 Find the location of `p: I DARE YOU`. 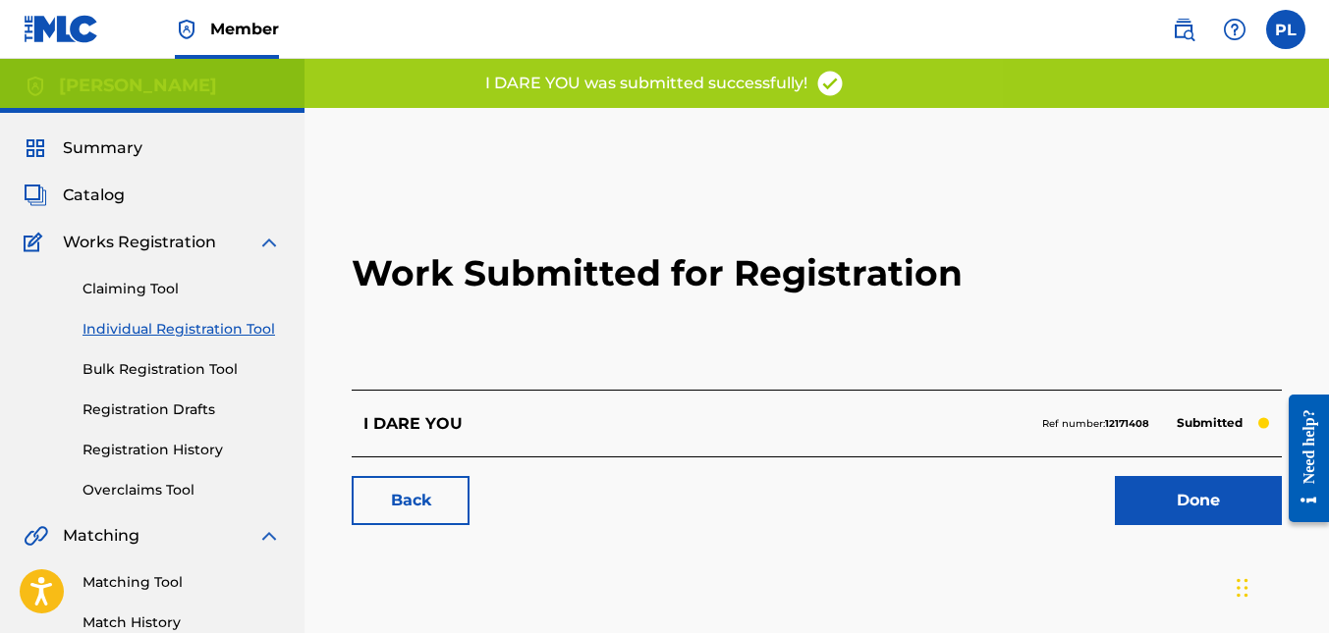

p: I DARE YOU is located at coordinates (412, 424).